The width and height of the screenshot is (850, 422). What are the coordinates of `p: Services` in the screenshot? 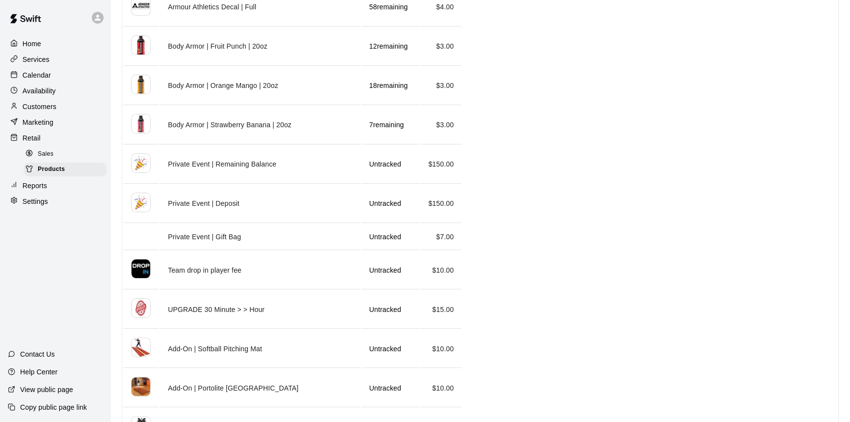 It's located at (36, 59).